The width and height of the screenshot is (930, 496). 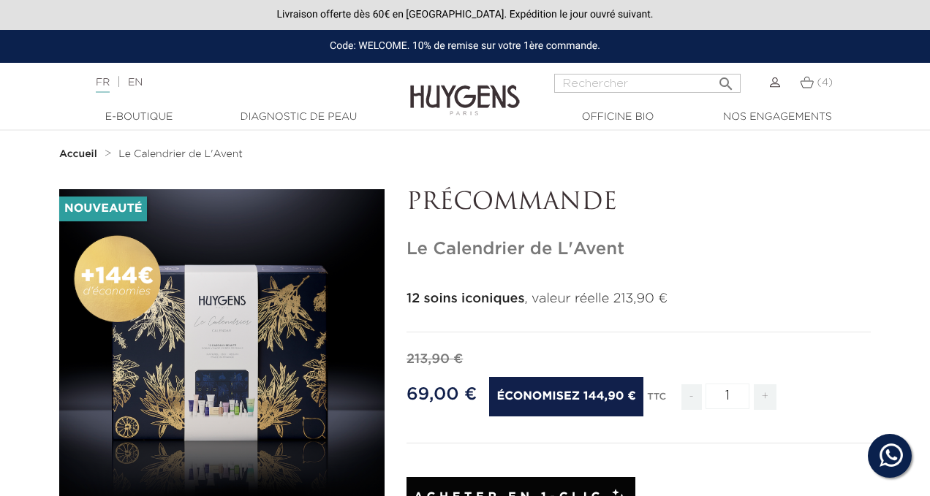 I want to click on span: Le Calendrier de L'Avent, so click(x=181, y=154).